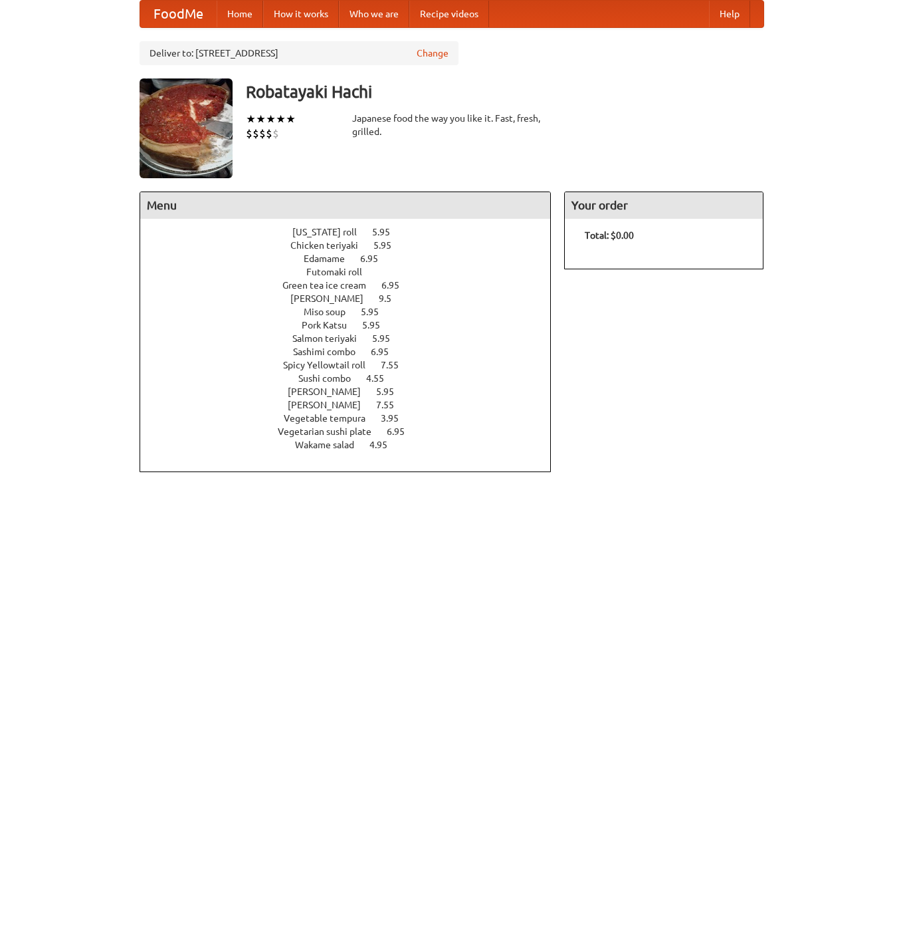 The height and width of the screenshot is (941, 903). Describe the element at coordinates (354, 378) in the screenshot. I see `a: Sushi combo 4.55` at that location.